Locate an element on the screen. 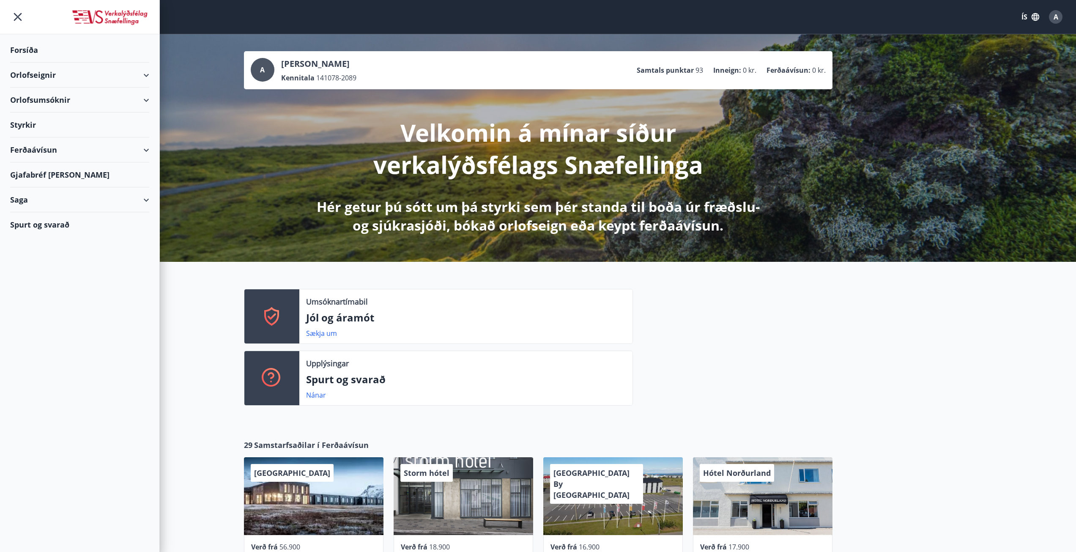 The image size is (1076, 552). p: Velkomin á mínar síður verkalýðsfélags Snæfellinga is located at coordinates (538, 148).